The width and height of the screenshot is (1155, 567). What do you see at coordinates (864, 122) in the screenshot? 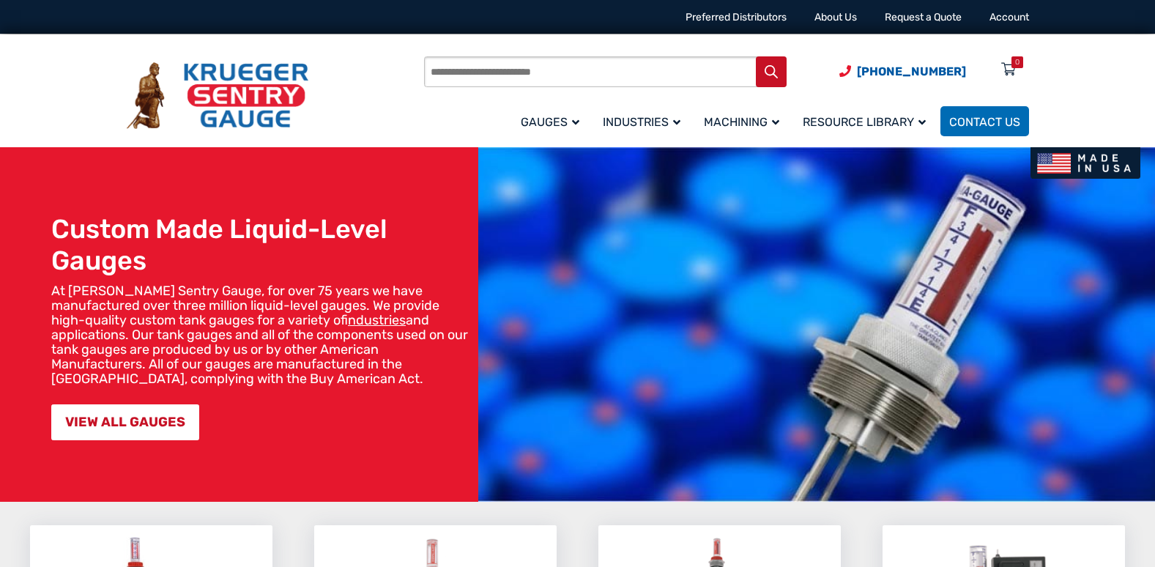
I see `span: Resource Library` at bounding box center [864, 122].